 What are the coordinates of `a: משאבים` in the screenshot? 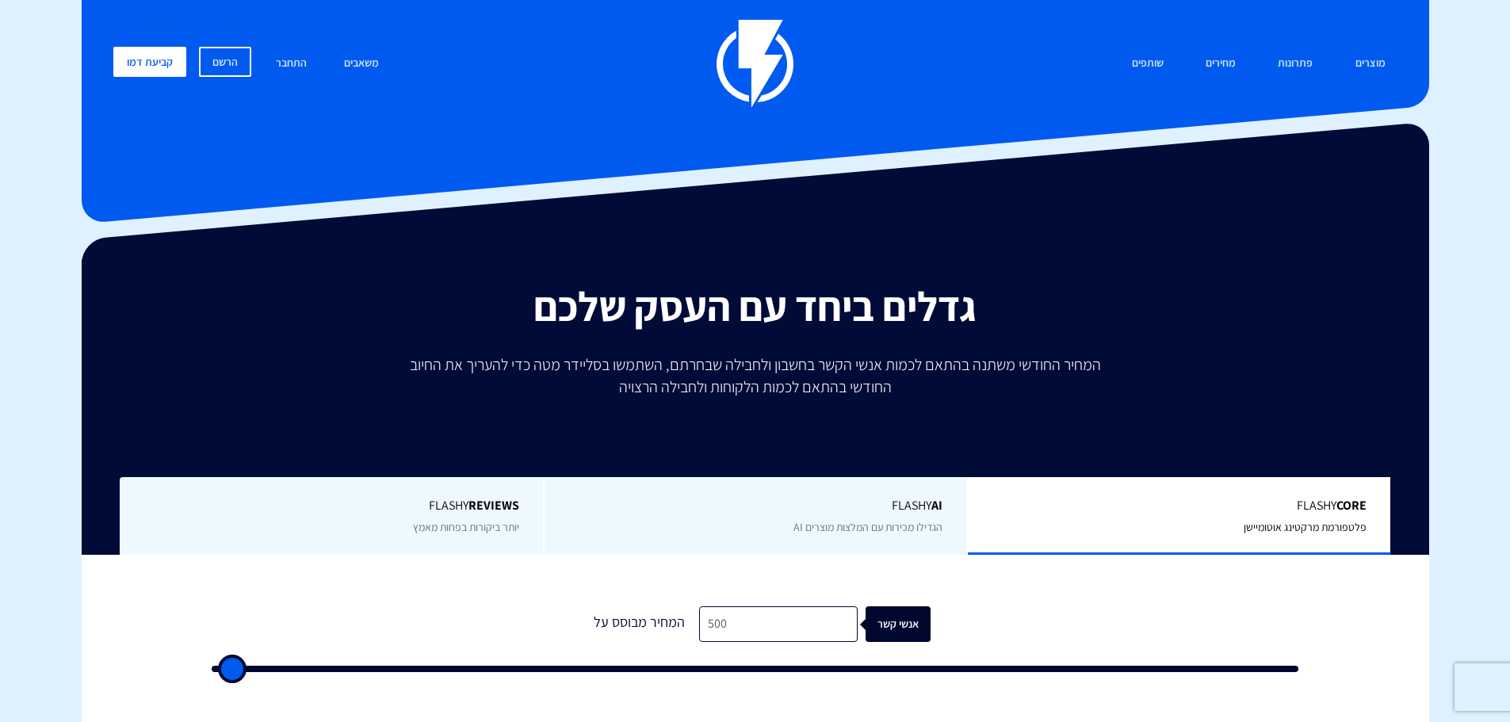 It's located at (361, 63).